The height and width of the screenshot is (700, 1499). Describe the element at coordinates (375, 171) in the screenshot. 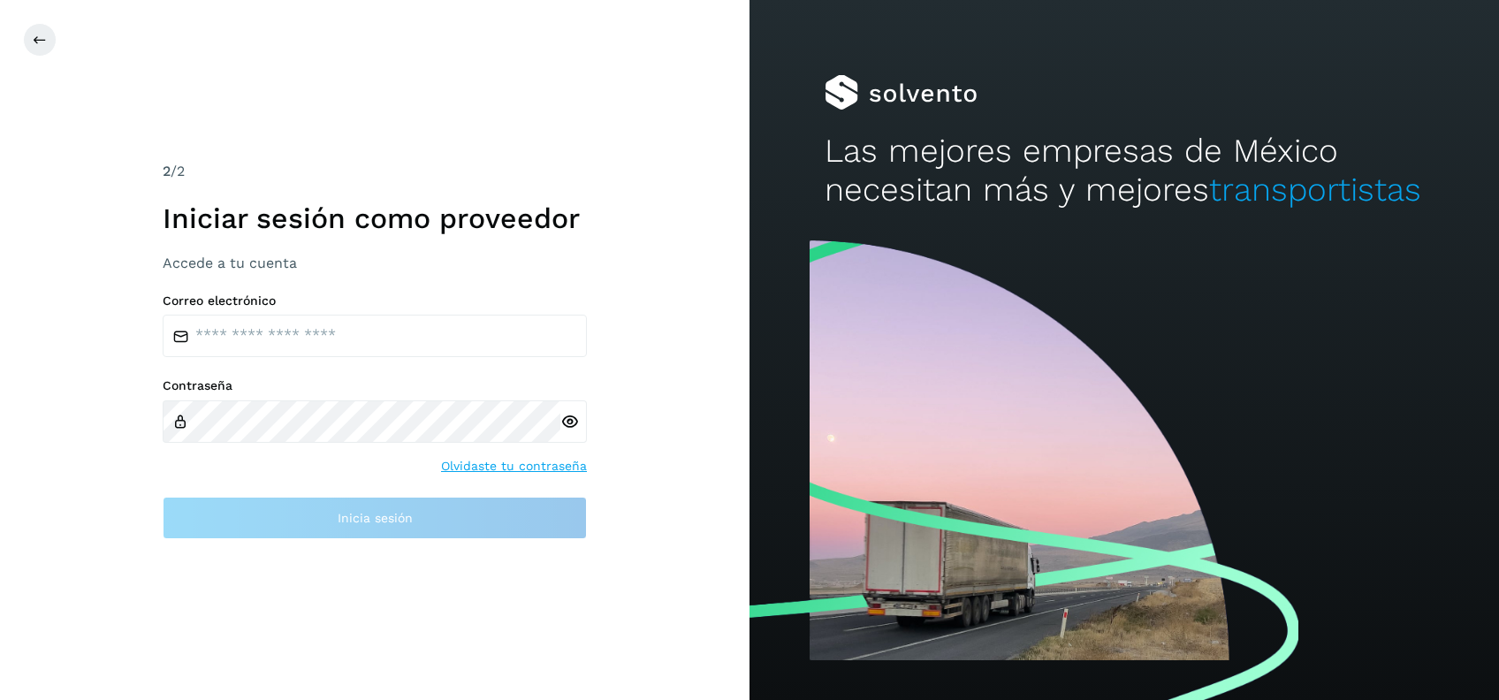

I see `div: /2` at that location.